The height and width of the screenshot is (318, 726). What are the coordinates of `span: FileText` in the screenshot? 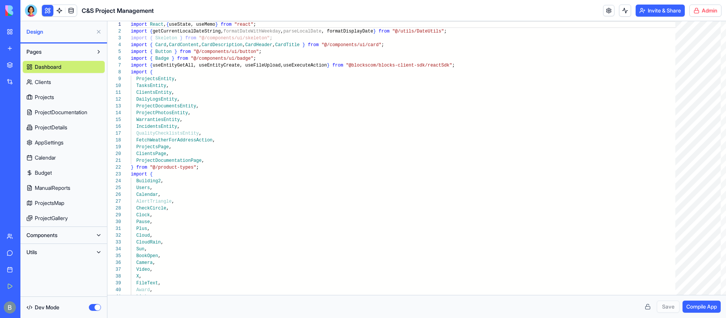 It's located at (147, 283).